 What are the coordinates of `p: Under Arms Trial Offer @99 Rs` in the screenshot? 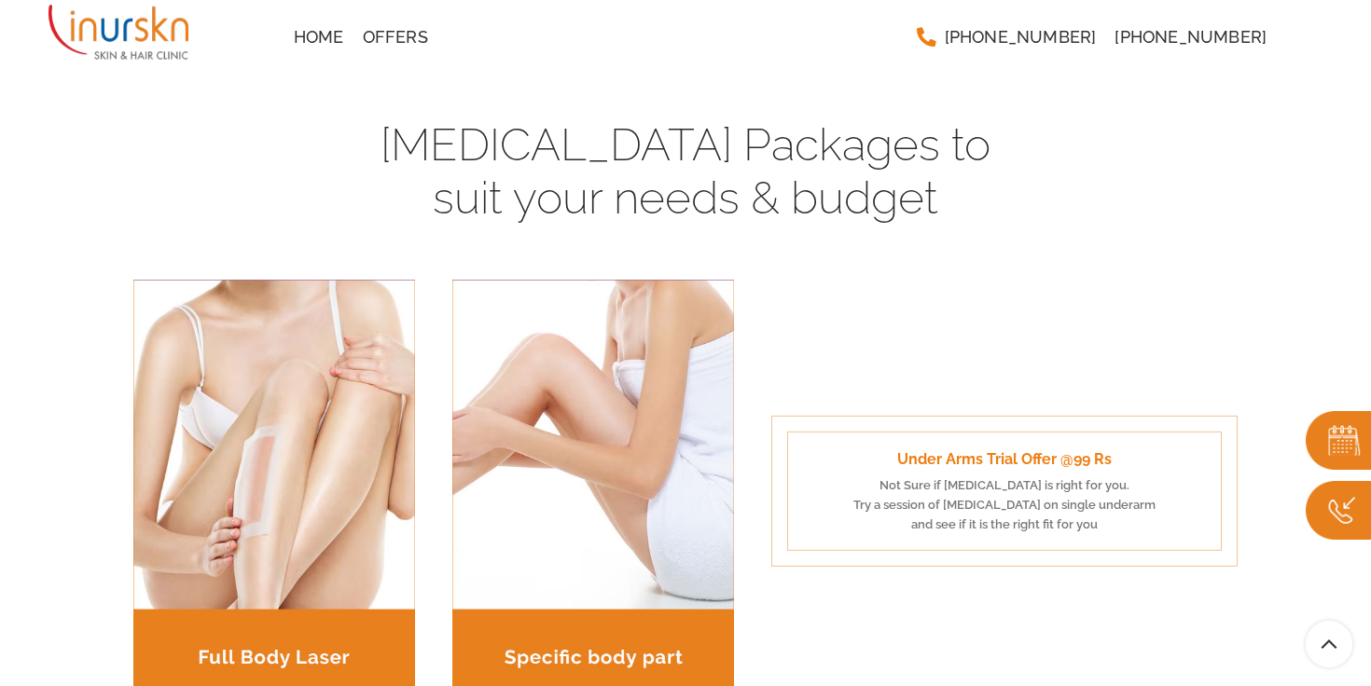 It's located at (1004, 460).